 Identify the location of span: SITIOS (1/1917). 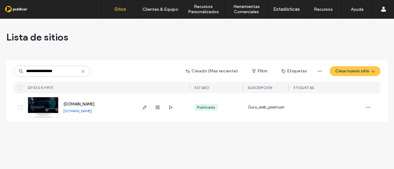
(41, 88).